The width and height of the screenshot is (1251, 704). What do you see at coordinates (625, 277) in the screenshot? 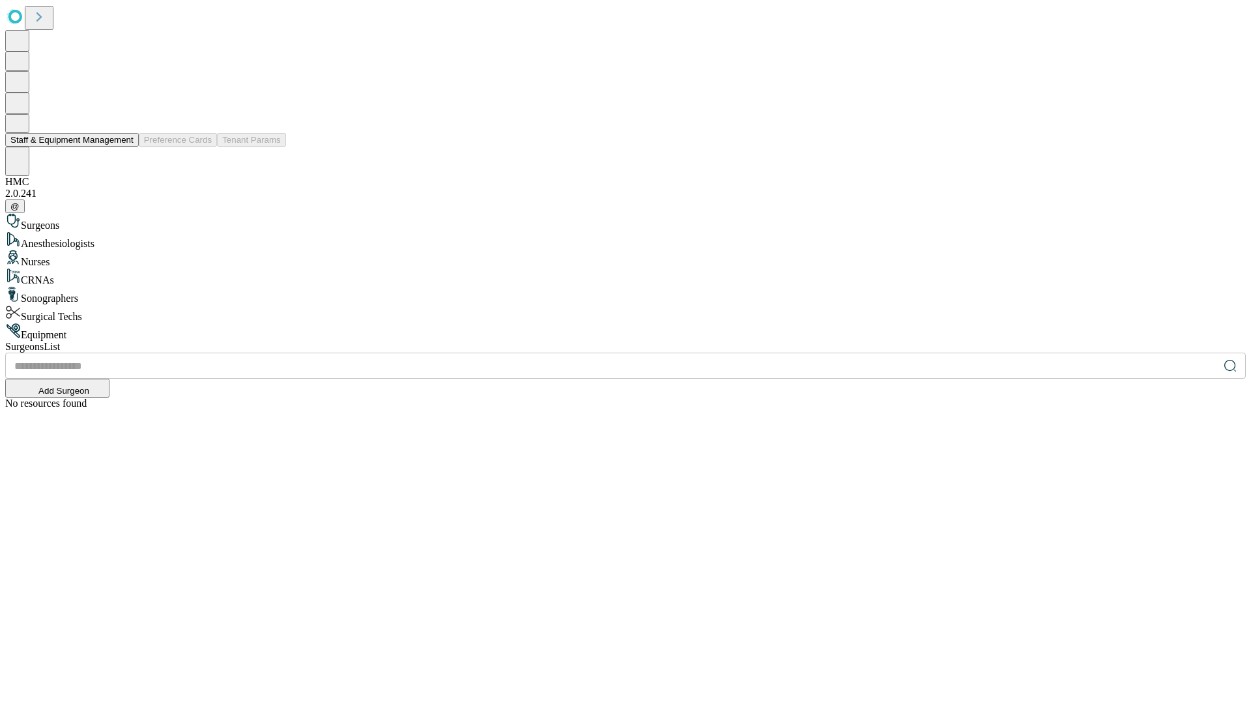
I see `div: CRNAs` at bounding box center [625, 277].